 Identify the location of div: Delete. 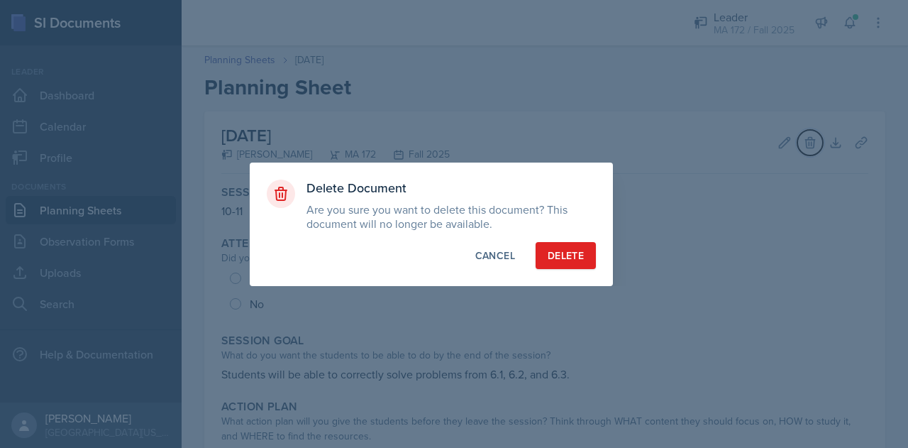
(566, 255).